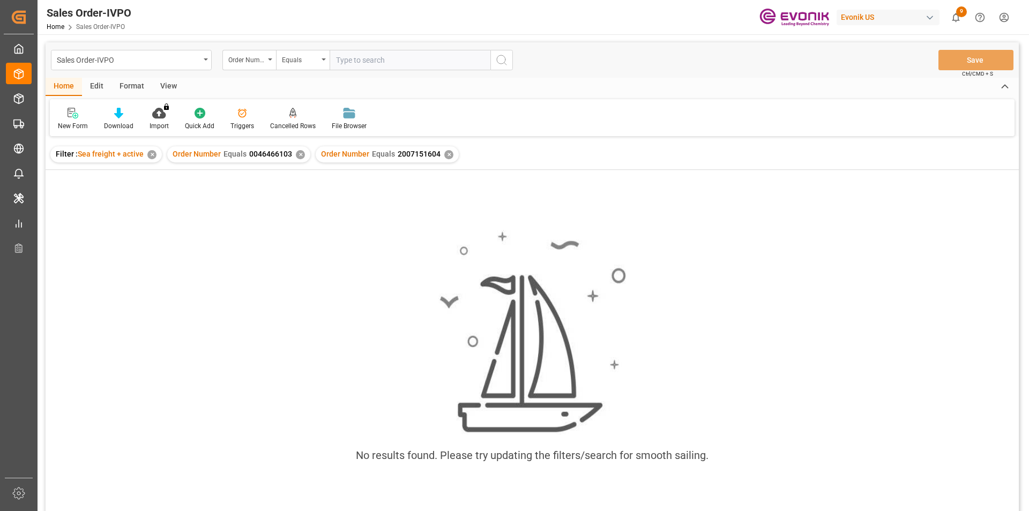 Image resolution: width=1029 pixels, height=511 pixels. I want to click on img: smooth_sailing.jpeg, so click(532, 332).